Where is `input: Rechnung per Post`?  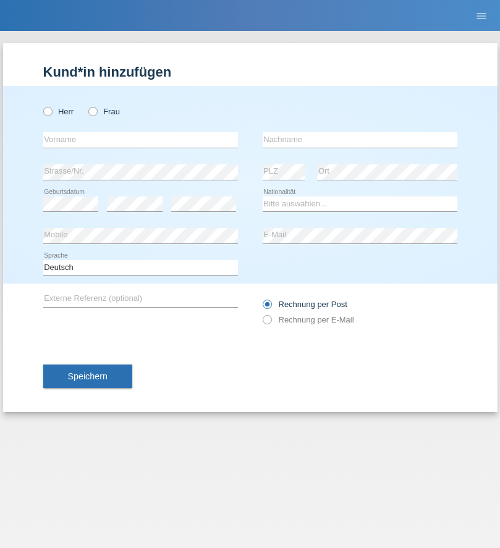
input: Rechnung per Post is located at coordinates (266, 307).